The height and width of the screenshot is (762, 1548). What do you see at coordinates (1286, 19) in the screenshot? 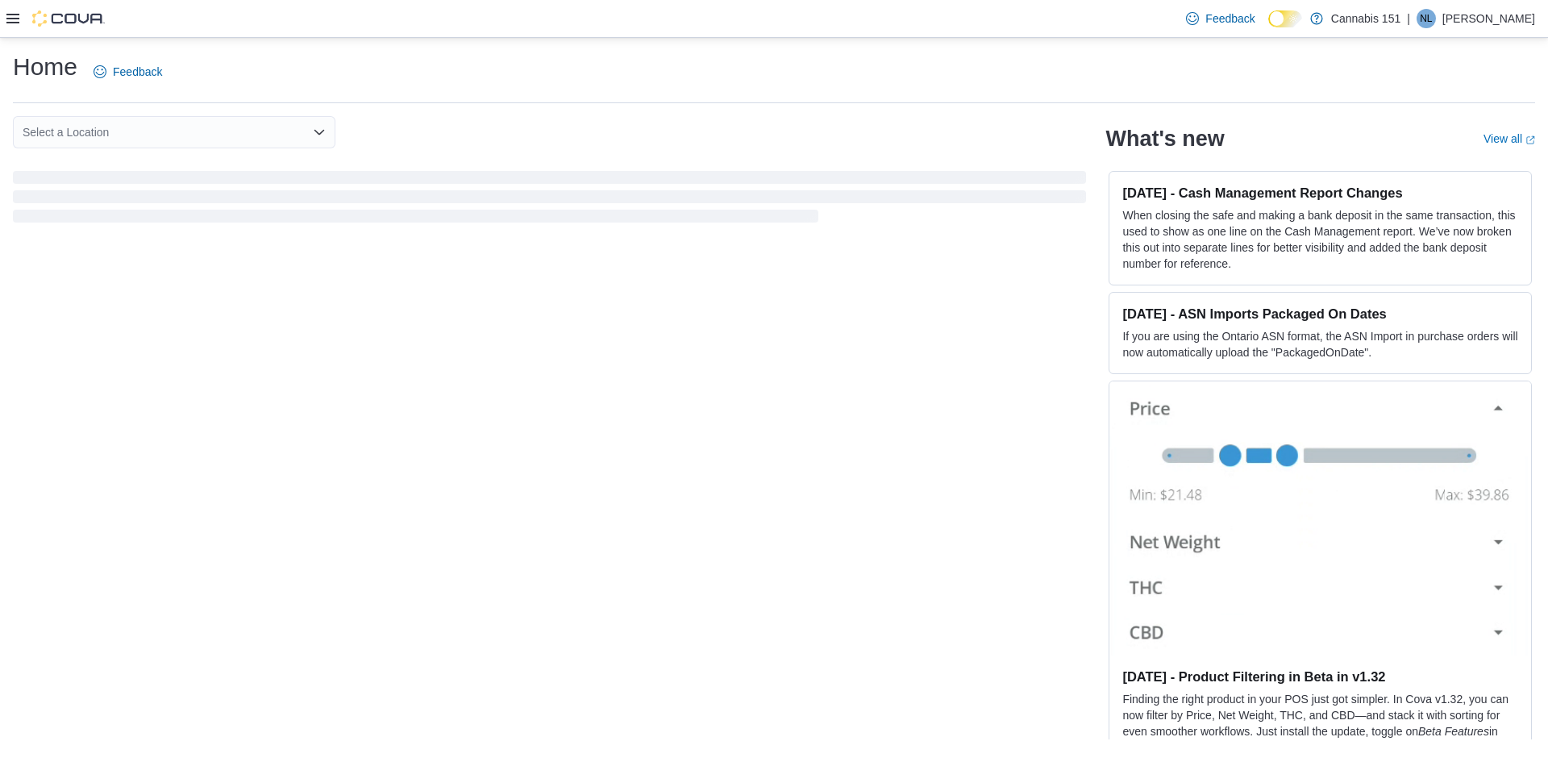
I see `input: Dark Mode` at bounding box center [1286, 19].